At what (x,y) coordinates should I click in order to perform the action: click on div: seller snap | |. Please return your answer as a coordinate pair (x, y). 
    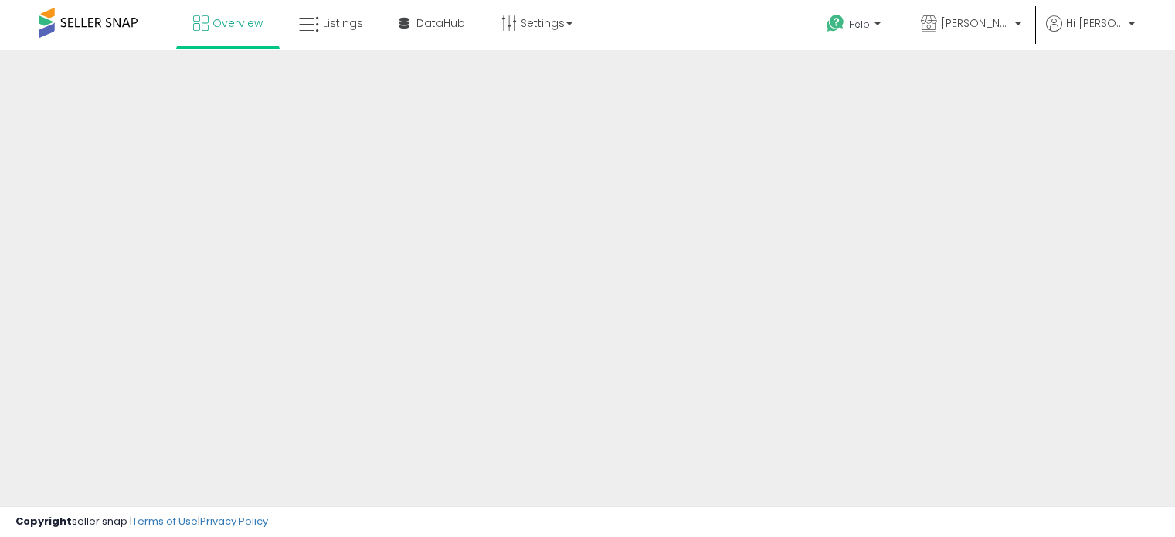
    Looking at the image, I should click on (141, 522).